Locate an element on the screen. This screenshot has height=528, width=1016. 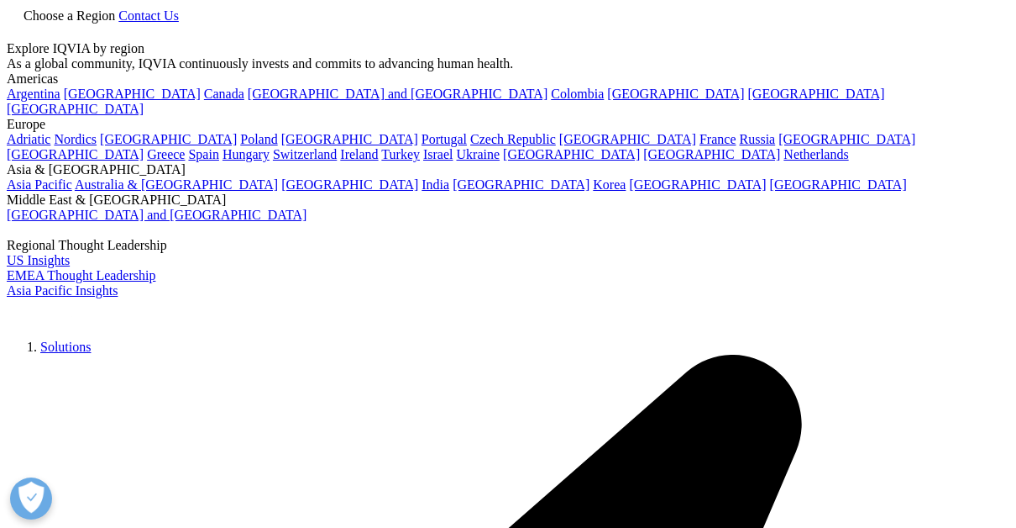
a: Switzerland is located at coordinates (305, 154).